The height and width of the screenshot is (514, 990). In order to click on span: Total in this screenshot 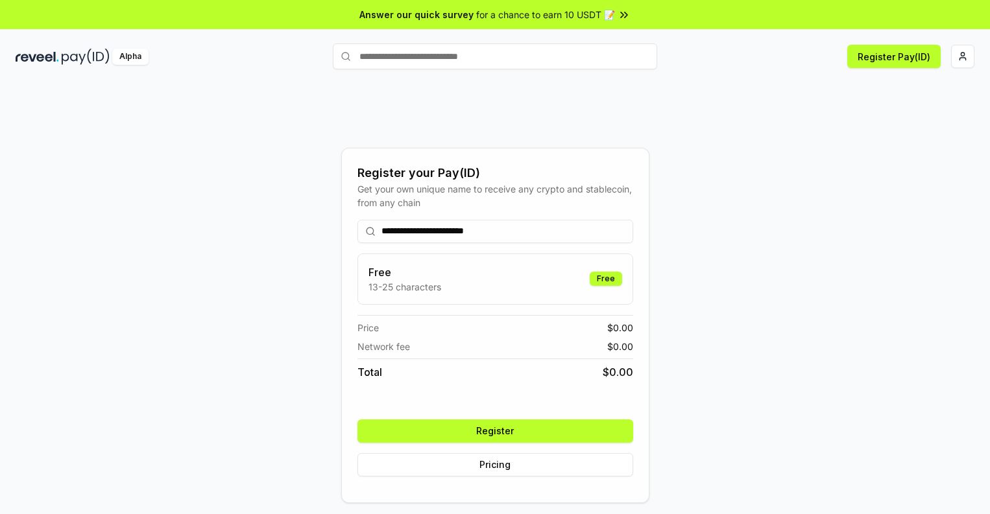, I will do `click(370, 372)`.